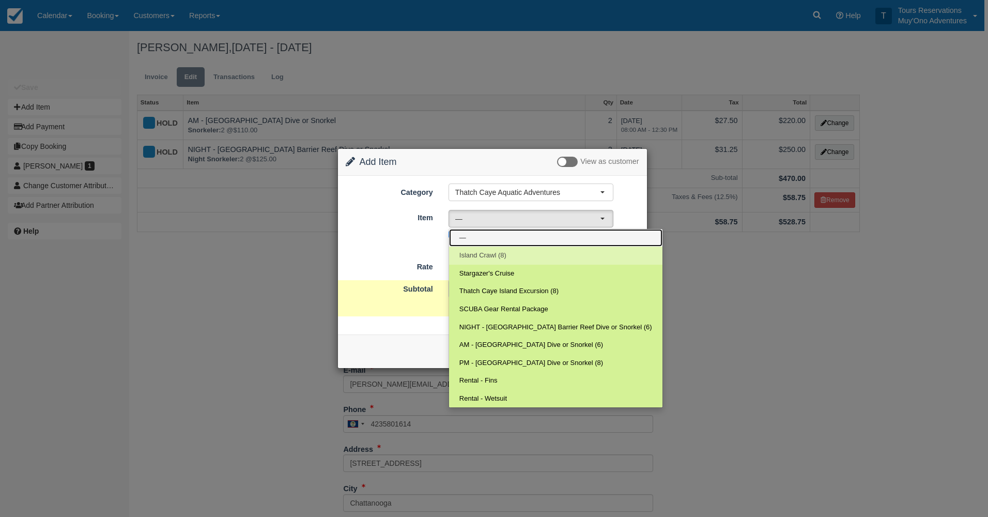 Image resolution: width=988 pixels, height=517 pixels. What do you see at coordinates (483, 398) in the screenshot?
I see `span: Rental - Wetsuit` at bounding box center [483, 398].